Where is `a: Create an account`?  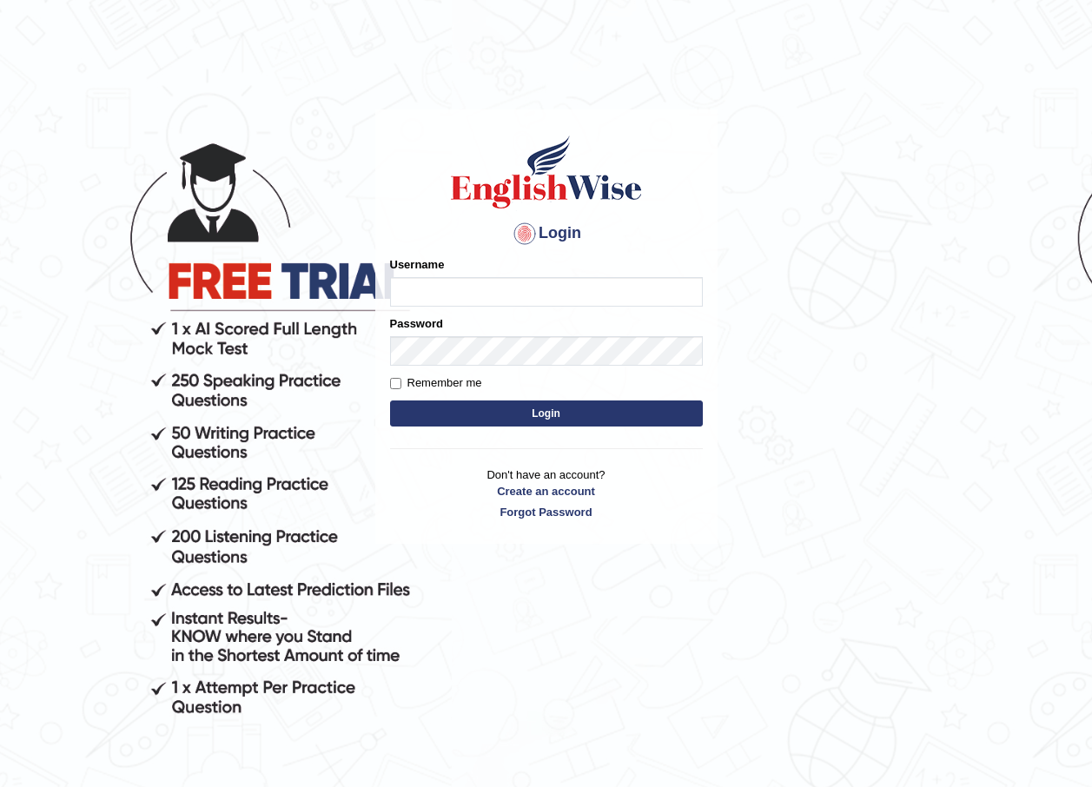 a: Create an account is located at coordinates (546, 491).